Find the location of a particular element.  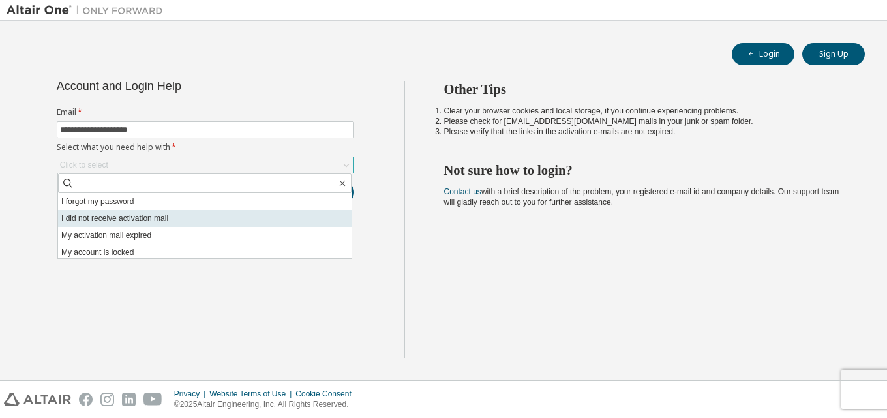

li: I forgot my password is located at coordinates (205, 202).